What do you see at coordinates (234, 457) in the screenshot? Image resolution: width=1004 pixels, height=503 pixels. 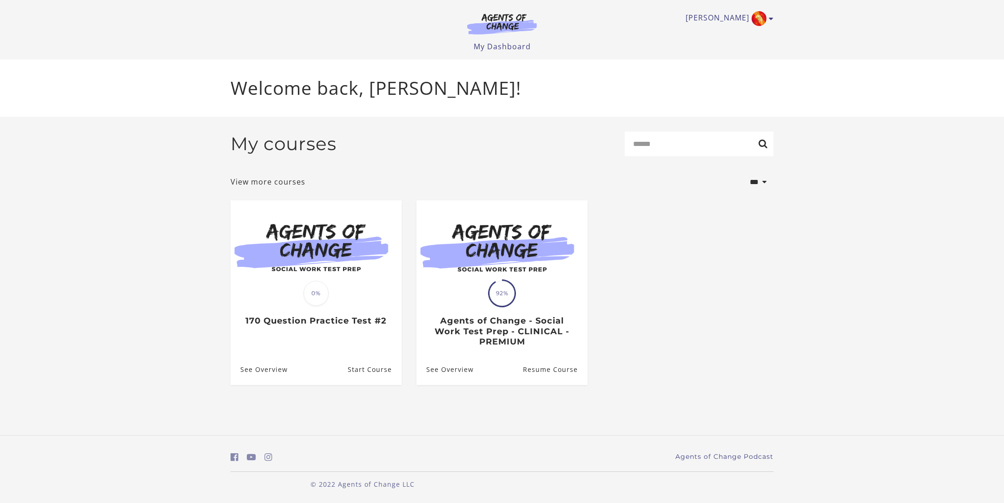 I see `i: https://www.facebook.com/groups/aswbtestprep (Open in a new window)` at bounding box center [234, 457].